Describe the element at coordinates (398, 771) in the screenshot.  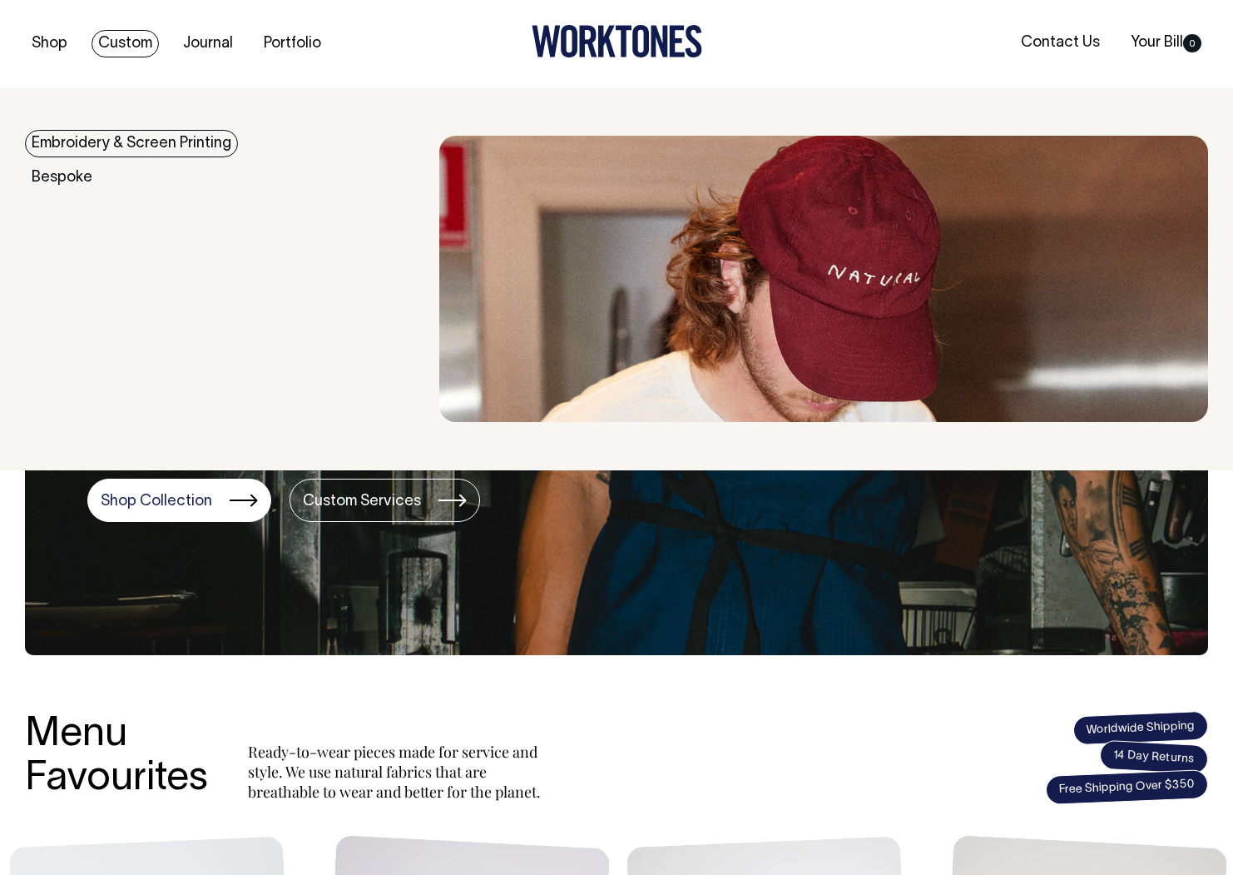
I see `p: Ready-to-wear pieces made for service and style. We use natural fabrics that are breathable to we...` at that location.